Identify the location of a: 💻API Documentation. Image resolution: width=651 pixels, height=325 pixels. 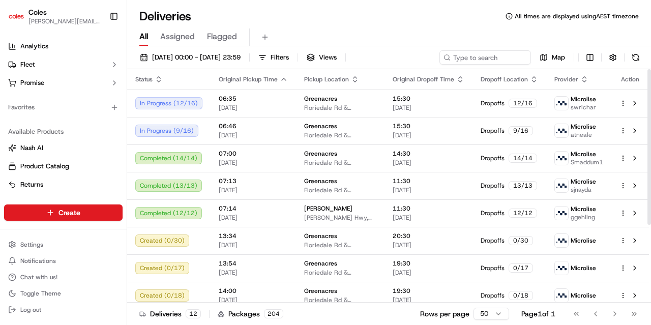
(125, 152).